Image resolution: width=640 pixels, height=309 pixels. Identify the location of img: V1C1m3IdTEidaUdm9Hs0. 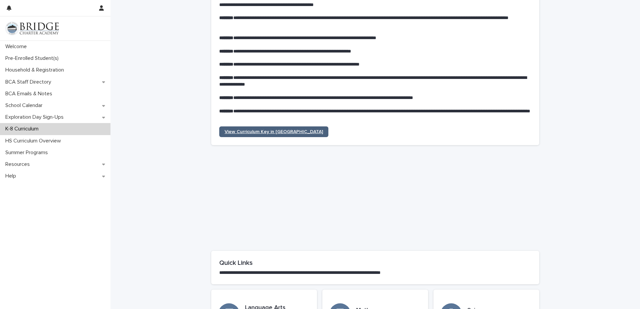
(32, 28).